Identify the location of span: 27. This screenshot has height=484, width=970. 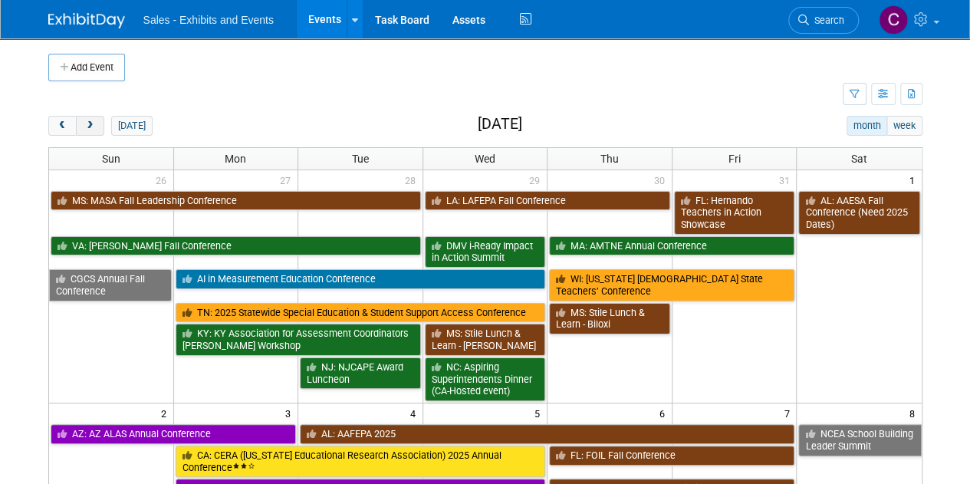
(287, 179).